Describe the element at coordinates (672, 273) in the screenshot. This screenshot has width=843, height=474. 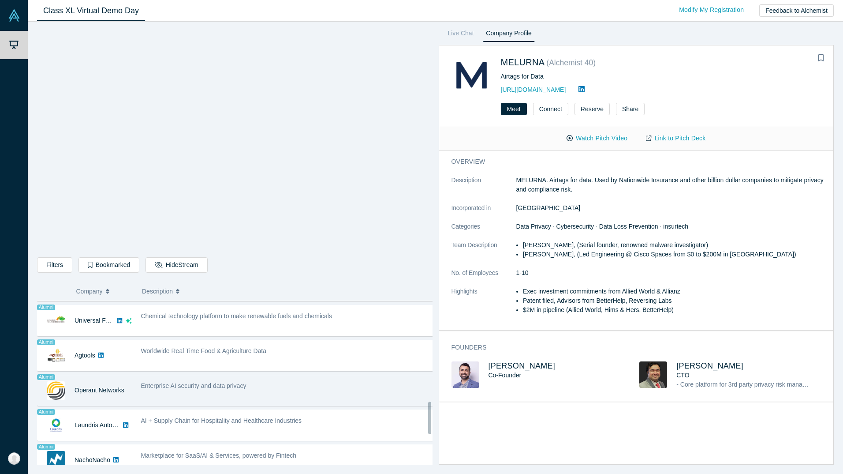
I see `dd: 1-10` at that location.